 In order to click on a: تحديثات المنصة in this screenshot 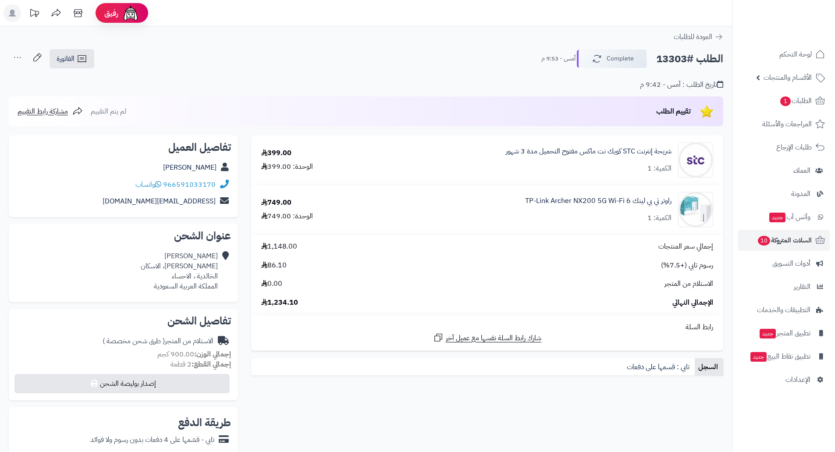, I will do `click(34, 14)`.